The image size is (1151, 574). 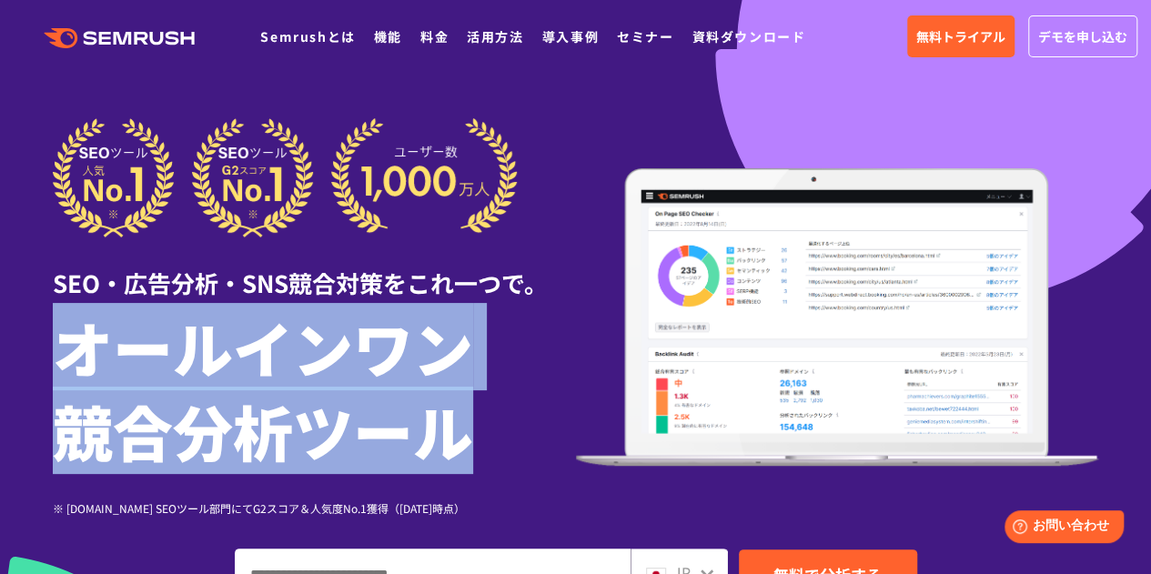 What do you see at coordinates (1083, 36) in the screenshot?
I see `a: デモを申し込む` at bounding box center [1083, 36].